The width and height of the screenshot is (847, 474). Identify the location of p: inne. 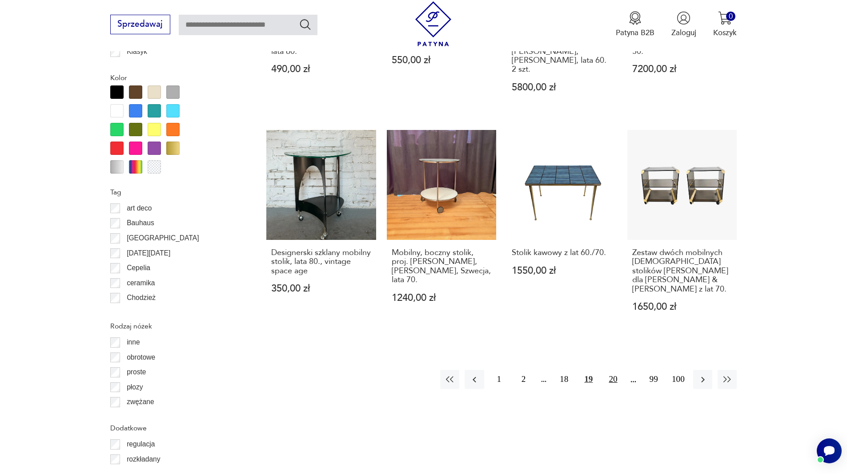
(133, 342).